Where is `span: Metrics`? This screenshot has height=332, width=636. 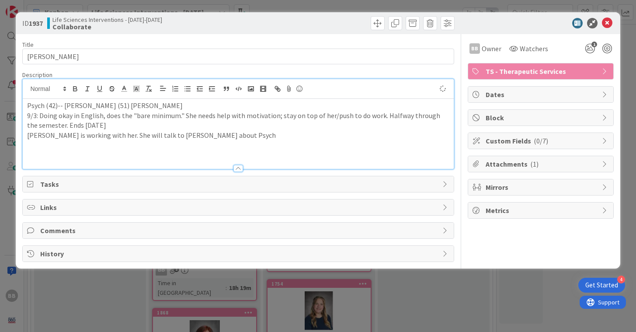 span: Metrics is located at coordinates (542, 210).